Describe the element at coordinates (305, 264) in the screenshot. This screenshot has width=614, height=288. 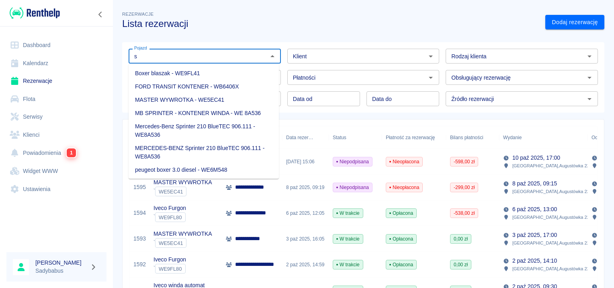
I see `div: 2 paź 2025, 14:59` at that location.